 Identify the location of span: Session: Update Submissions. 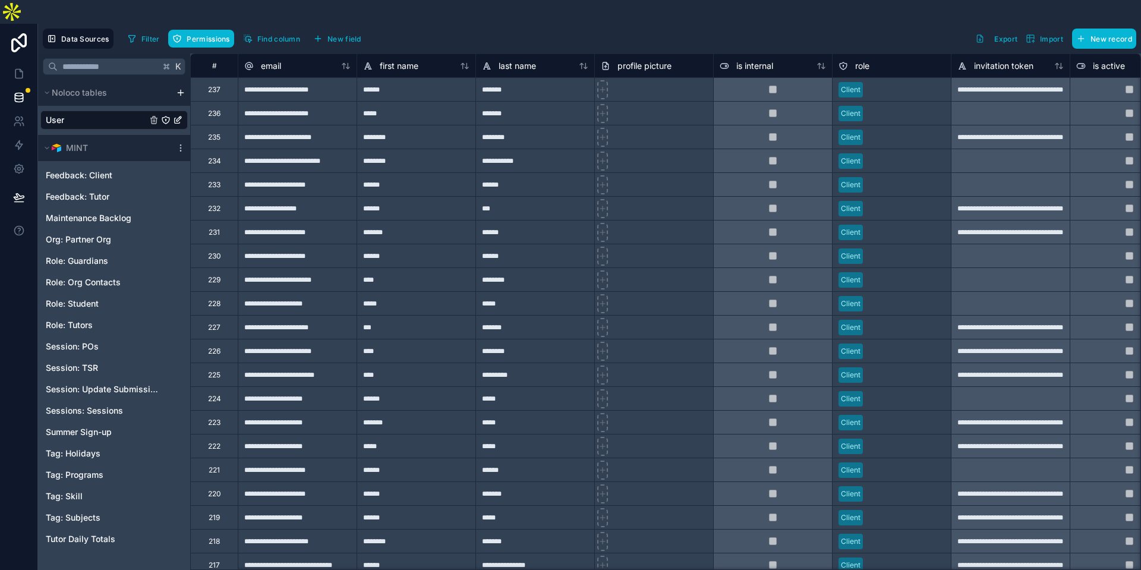
(102, 389).